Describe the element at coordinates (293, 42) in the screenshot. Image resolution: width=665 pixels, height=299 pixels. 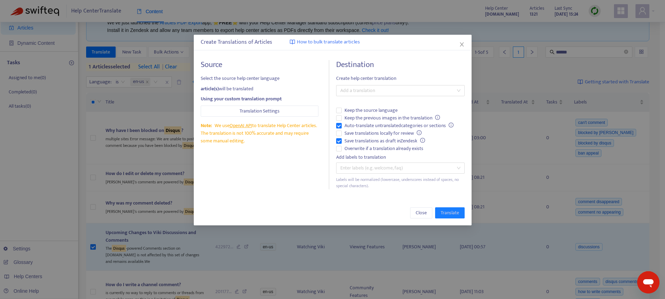
I see `img: image-link` at that location.